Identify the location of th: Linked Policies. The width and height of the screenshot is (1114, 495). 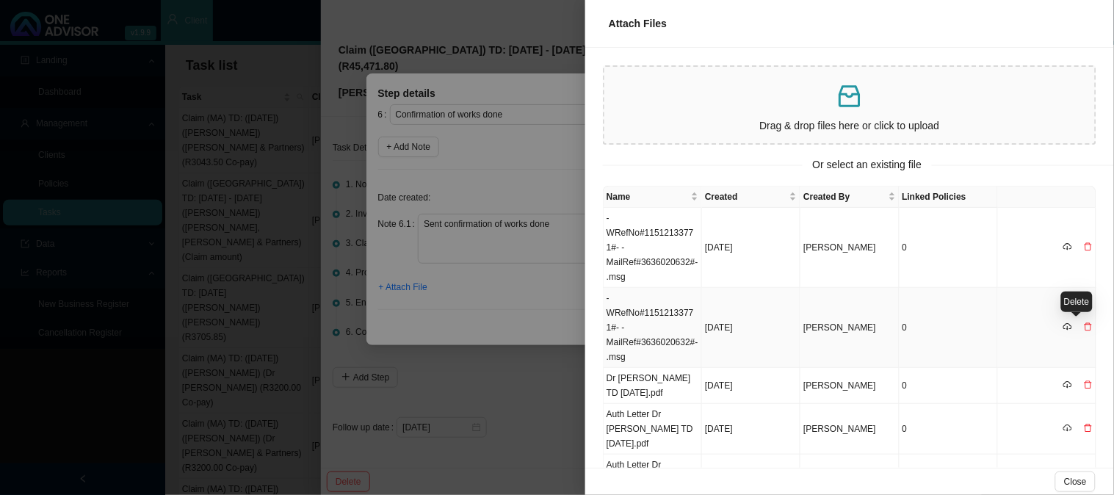
(949, 197).